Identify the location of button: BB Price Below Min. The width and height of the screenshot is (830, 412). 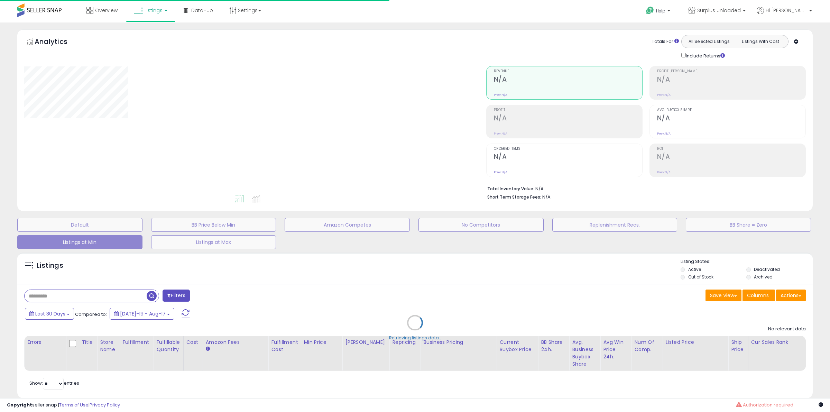
(214, 225).